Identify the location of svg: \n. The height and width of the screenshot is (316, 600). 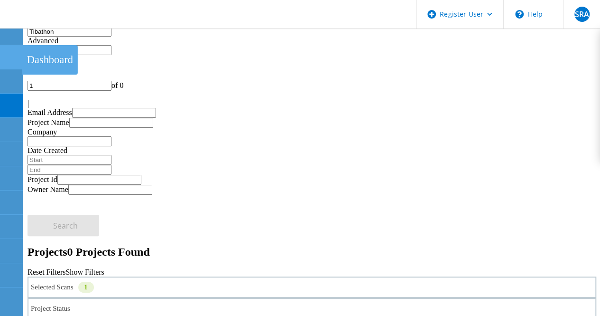
(520, 14).